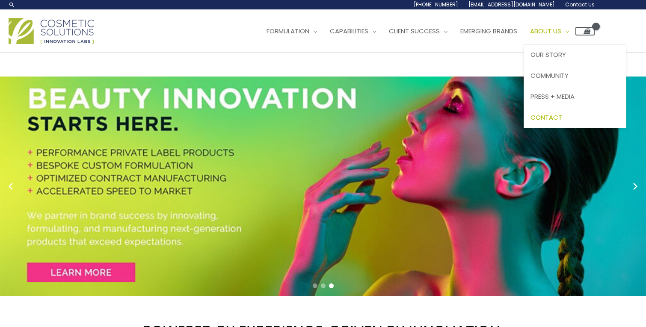 This screenshot has width=646, height=327. I want to click on span: Client Success, so click(414, 31).